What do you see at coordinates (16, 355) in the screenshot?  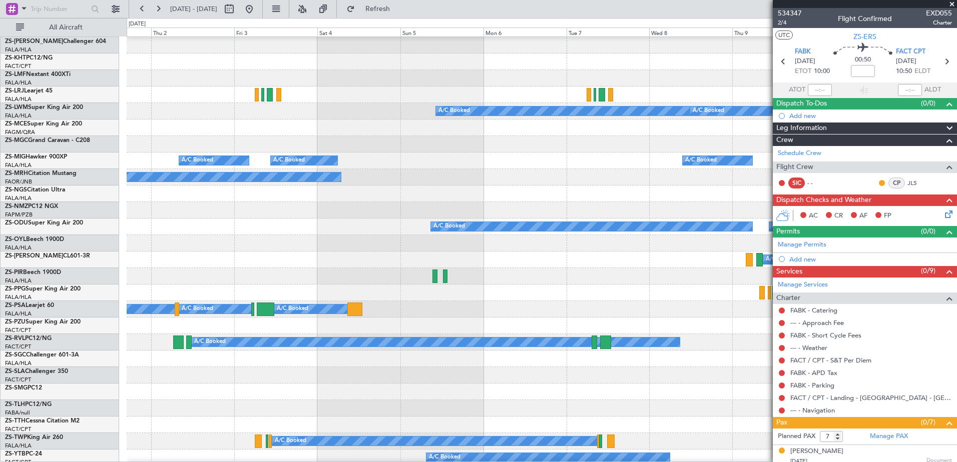 I see `span: ZS-SGC` at bounding box center [16, 355].